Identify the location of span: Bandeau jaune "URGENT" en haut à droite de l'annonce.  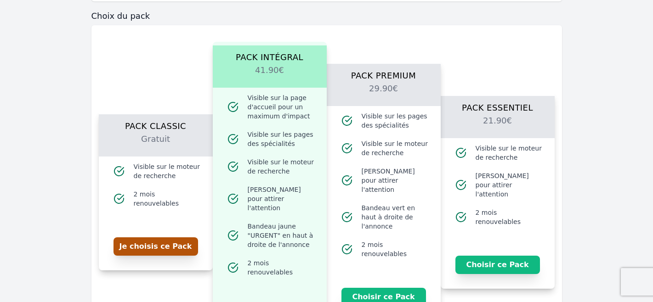
(282, 236).